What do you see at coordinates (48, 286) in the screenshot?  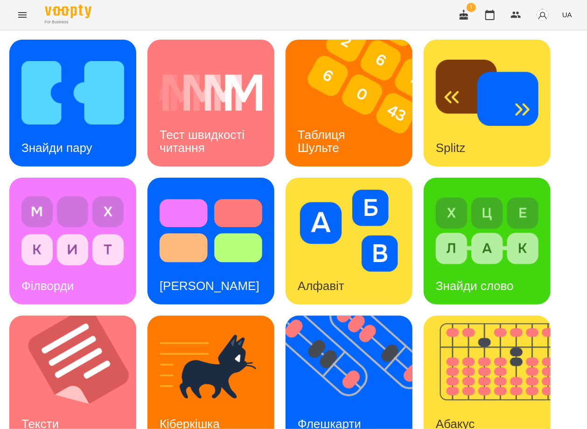 I see `h3: Філворди` at bounding box center [48, 286].